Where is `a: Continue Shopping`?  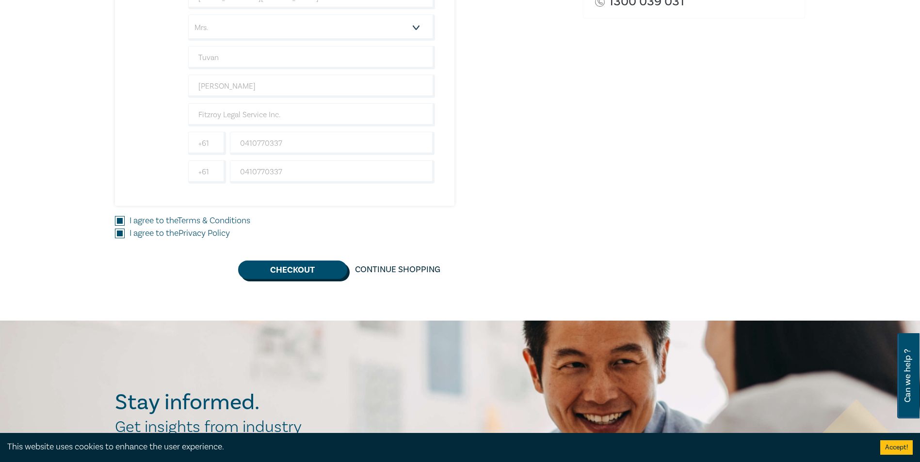 a: Continue Shopping is located at coordinates (398, 270).